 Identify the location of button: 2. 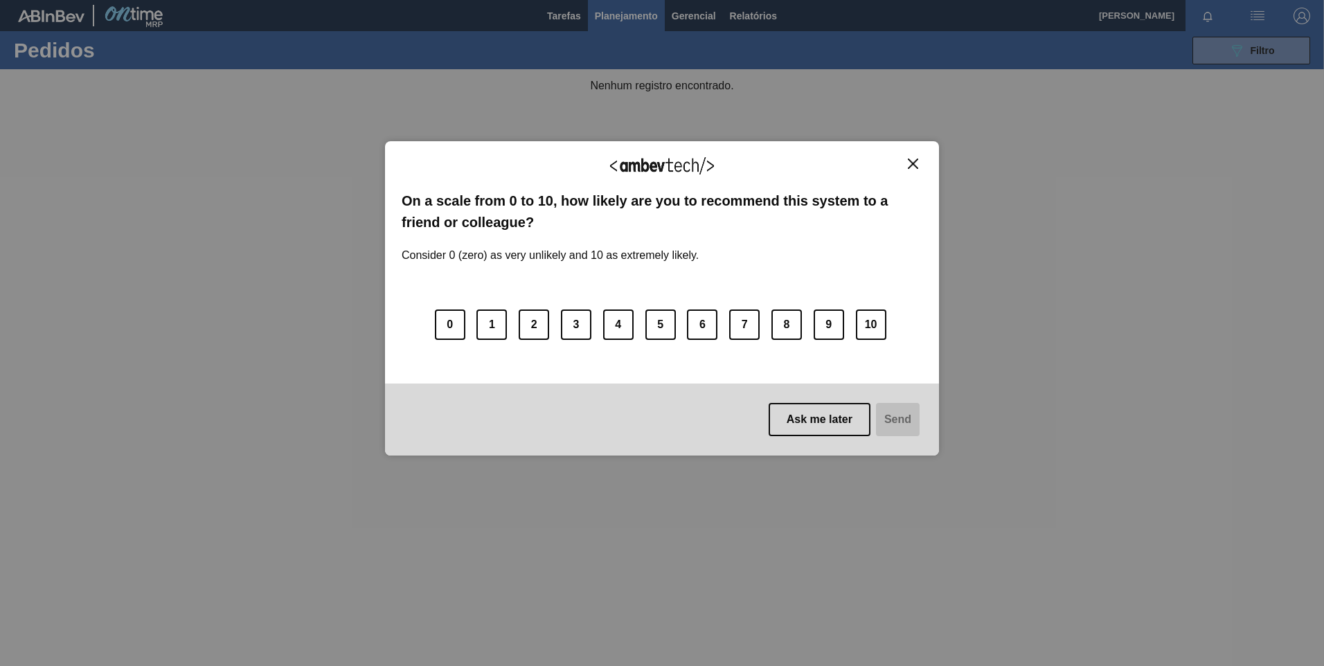
(534, 325).